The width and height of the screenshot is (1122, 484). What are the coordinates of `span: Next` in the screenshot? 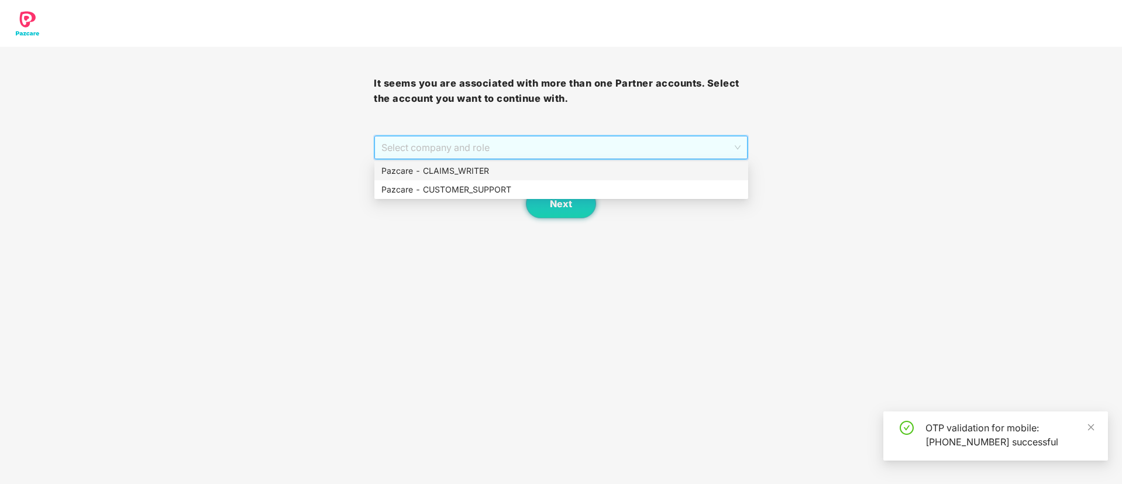 It's located at (561, 204).